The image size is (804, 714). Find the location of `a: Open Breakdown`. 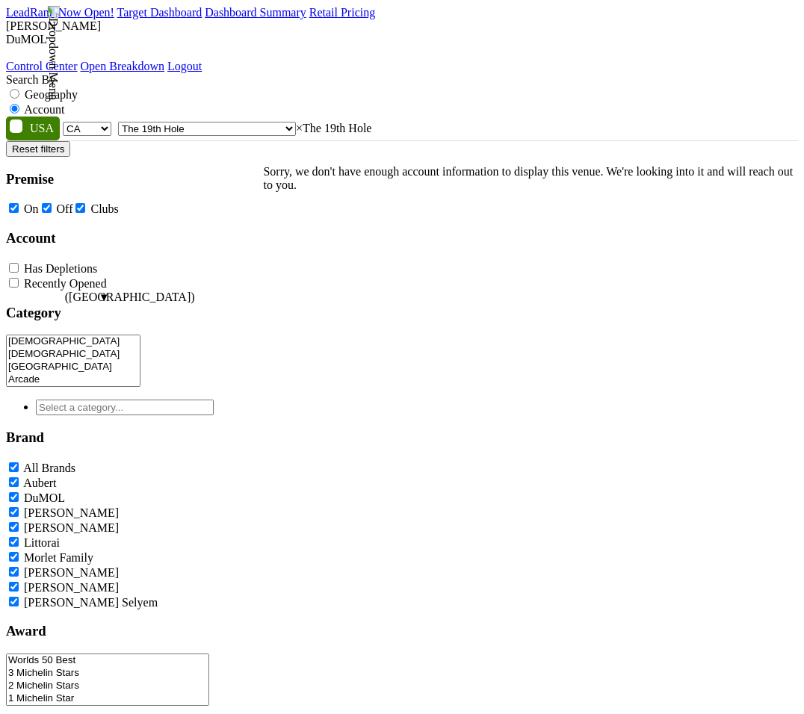

a: Open Breakdown is located at coordinates (122, 66).